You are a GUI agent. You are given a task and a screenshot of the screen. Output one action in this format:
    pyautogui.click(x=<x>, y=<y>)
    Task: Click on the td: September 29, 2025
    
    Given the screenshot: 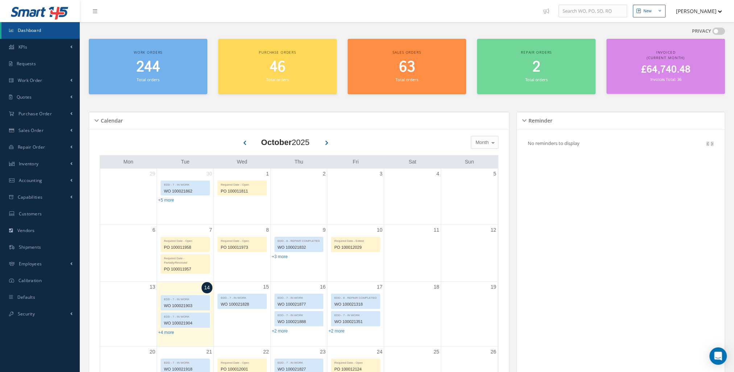 What is the action you would take?
    pyautogui.click(x=128, y=196)
    